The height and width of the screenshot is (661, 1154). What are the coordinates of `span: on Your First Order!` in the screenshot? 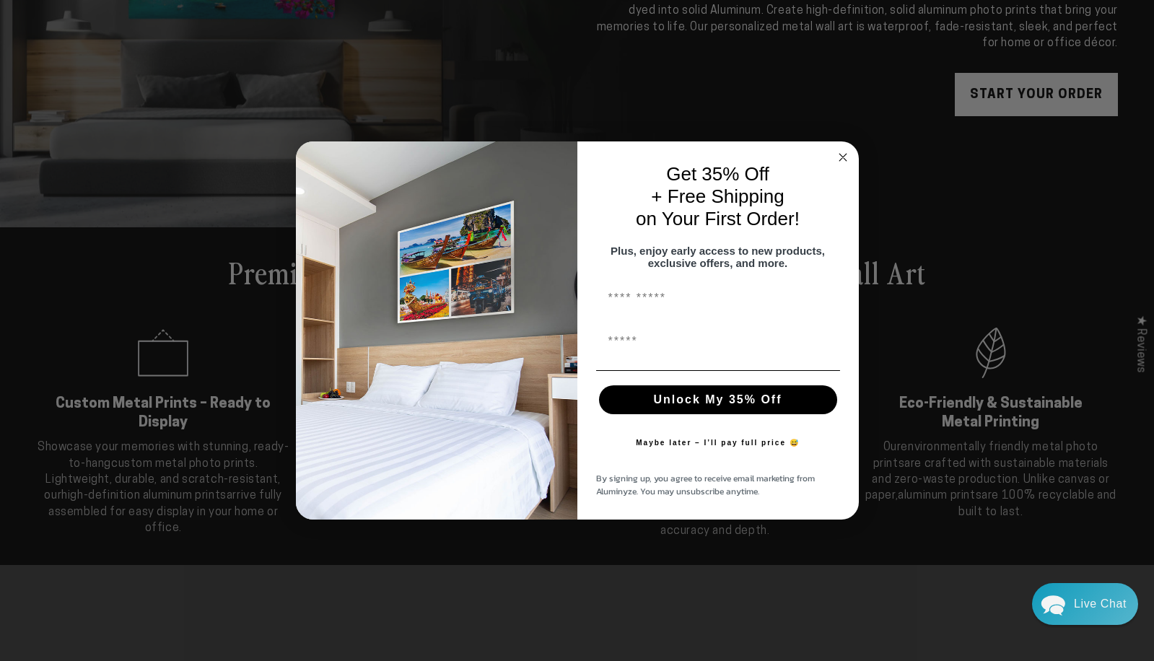 It's located at (718, 219).